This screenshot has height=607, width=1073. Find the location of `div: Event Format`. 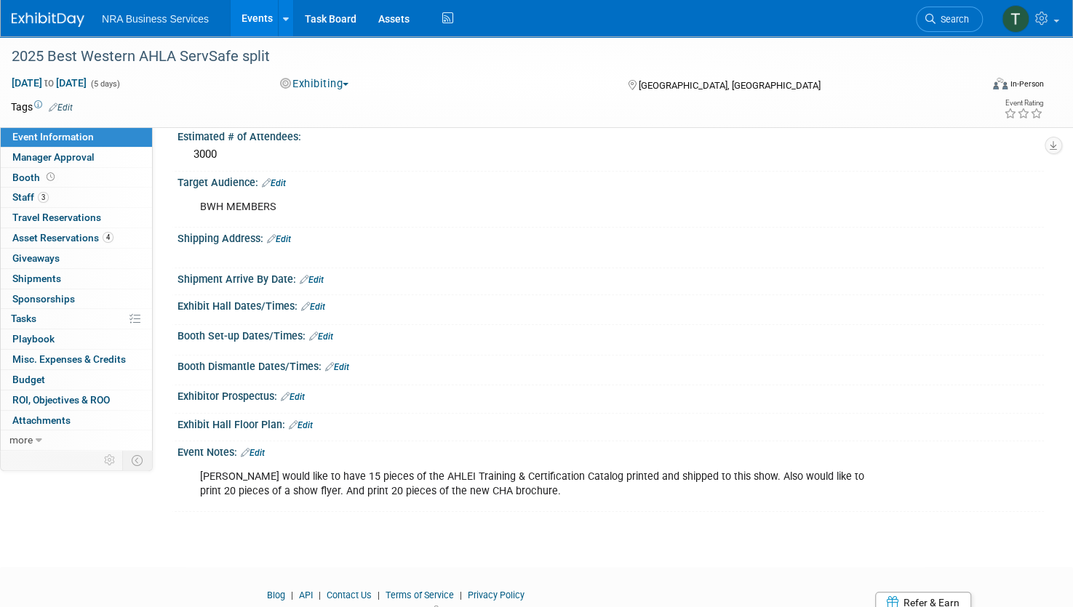

div: Event Format is located at coordinates (966, 87).